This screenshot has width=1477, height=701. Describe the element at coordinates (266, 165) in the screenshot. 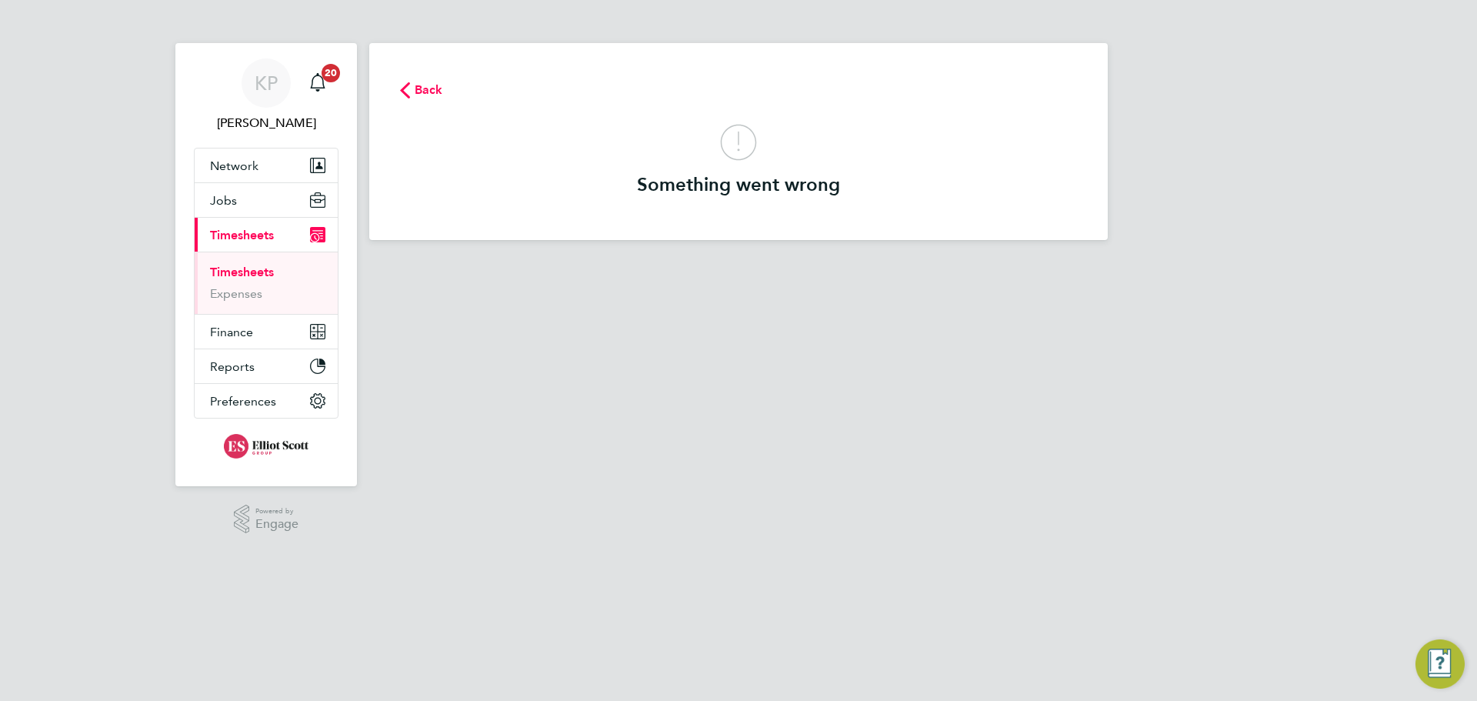

I see `button: Network` at that location.